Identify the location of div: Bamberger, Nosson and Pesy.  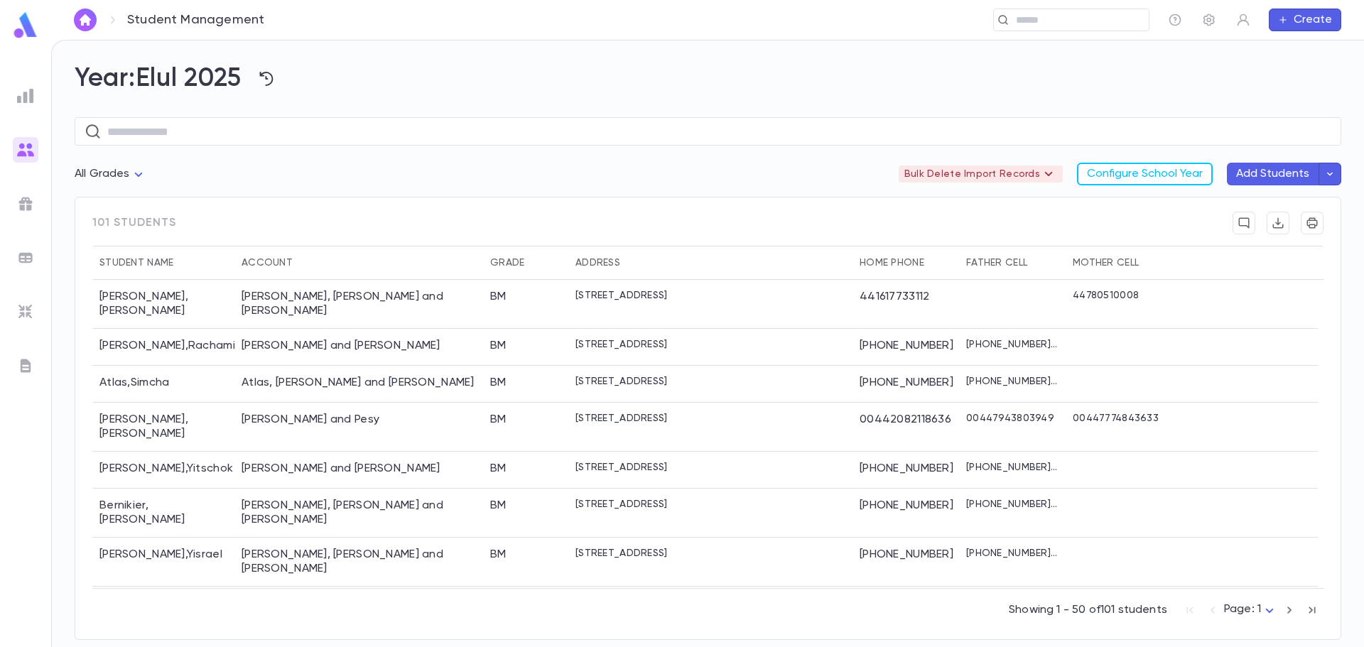
(310, 420).